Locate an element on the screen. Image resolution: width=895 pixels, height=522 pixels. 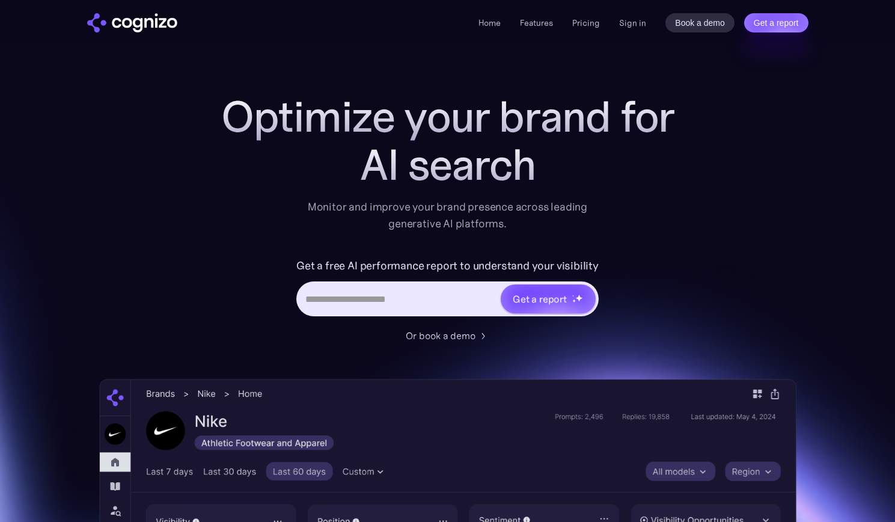
a: Sign in is located at coordinates (632, 23).